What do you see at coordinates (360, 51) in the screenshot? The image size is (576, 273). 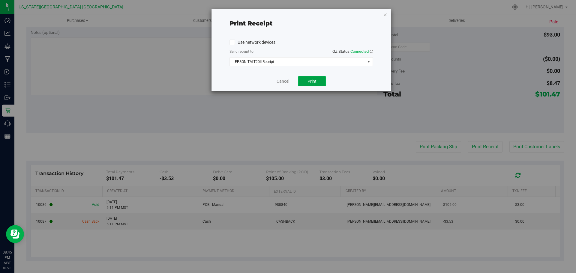 I see `span: Connected` at bounding box center [360, 51].